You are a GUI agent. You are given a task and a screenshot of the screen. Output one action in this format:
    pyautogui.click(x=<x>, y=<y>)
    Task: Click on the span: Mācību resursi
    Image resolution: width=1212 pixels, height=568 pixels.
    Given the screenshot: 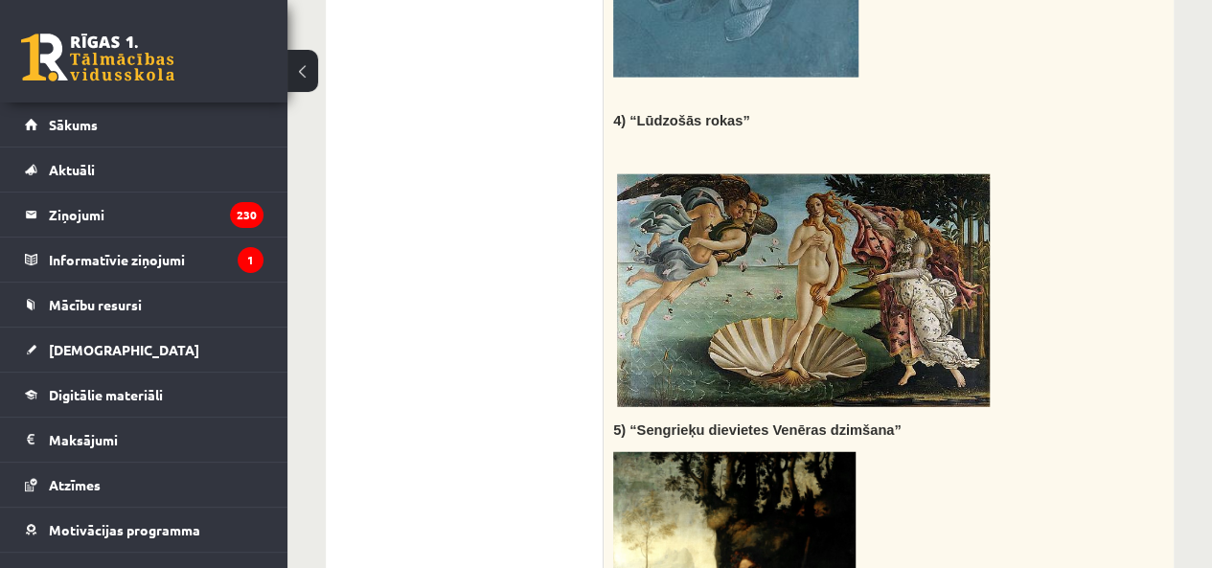 What is the action you would take?
    pyautogui.click(x=95, y=305)
    